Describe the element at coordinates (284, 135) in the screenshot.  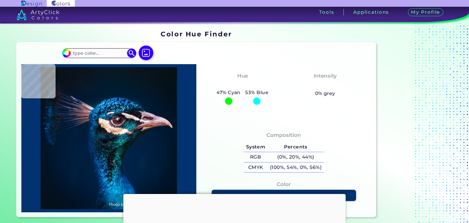
I see `h4: Composition` at that location.